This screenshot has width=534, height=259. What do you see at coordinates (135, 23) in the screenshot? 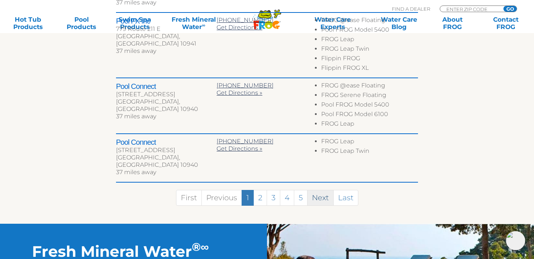
I see `a: Swim SpaProducts` at bounding box center [135, 23].